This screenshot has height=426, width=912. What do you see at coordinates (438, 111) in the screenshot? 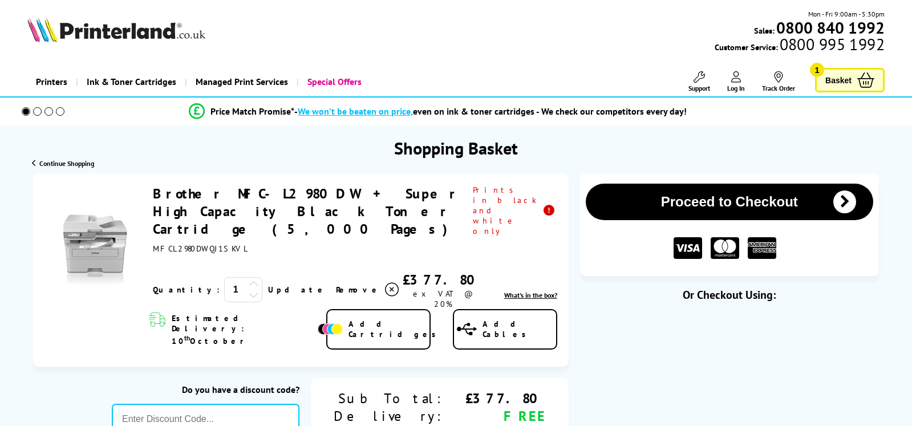
I see `li: modal_Promise` at bounding box center [438, 111].